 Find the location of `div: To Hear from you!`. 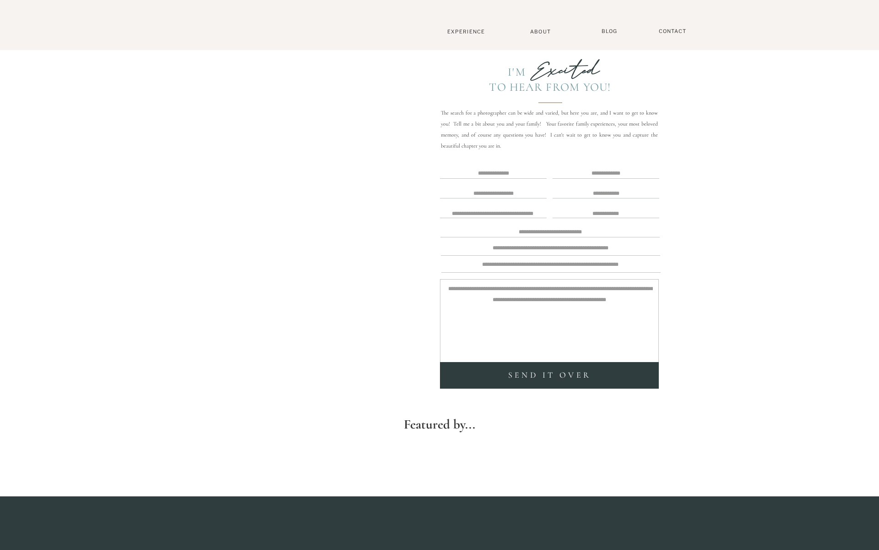

div: To Hear from you! is located at coordinates (550, 87).